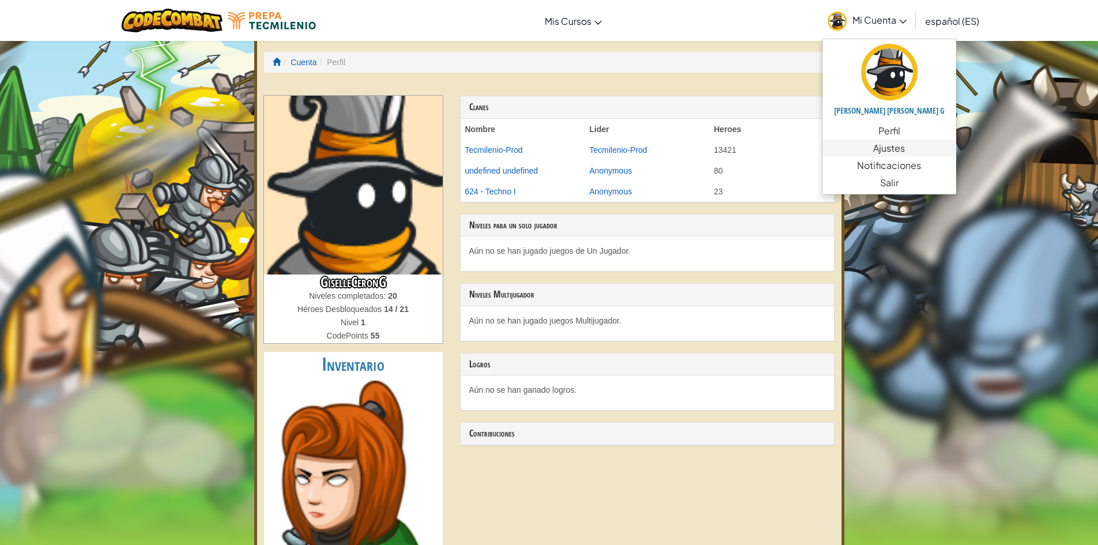 The height and width of the screenshot is (545, 1098). Describe the element at coordinates (647, 320) in the screenshot. I see `p: Aún no se han jugado juegos Multijugador.` at that location.